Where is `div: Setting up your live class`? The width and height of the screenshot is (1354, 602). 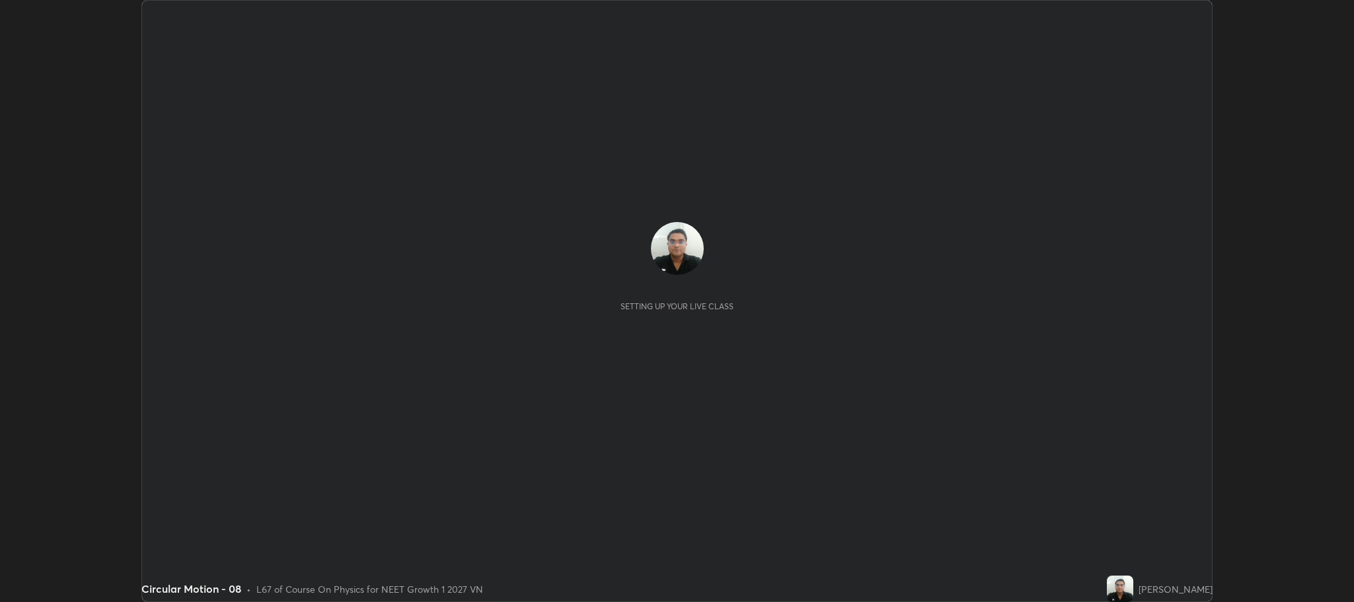 div: Setting up your live class is located at coordinates (677, 306).